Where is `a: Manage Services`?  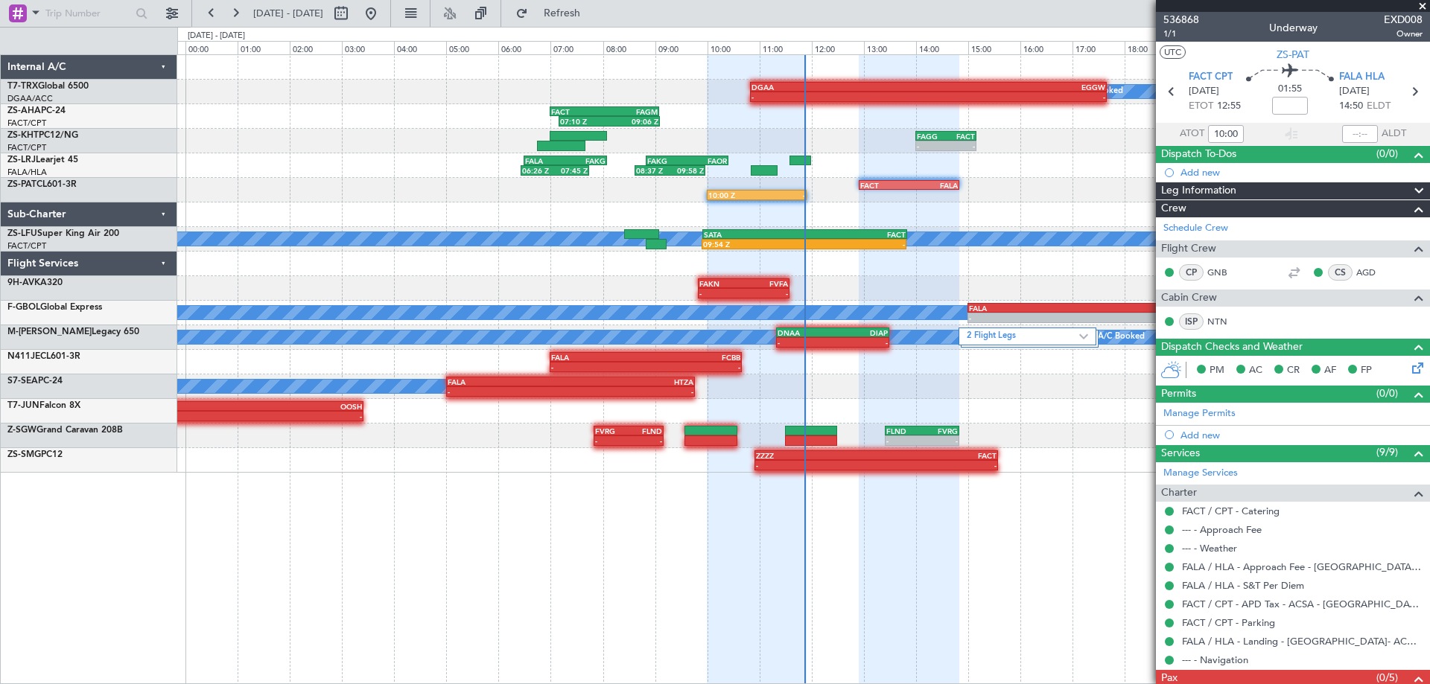 a: Manage Services is located at coordinates (1200, 474).